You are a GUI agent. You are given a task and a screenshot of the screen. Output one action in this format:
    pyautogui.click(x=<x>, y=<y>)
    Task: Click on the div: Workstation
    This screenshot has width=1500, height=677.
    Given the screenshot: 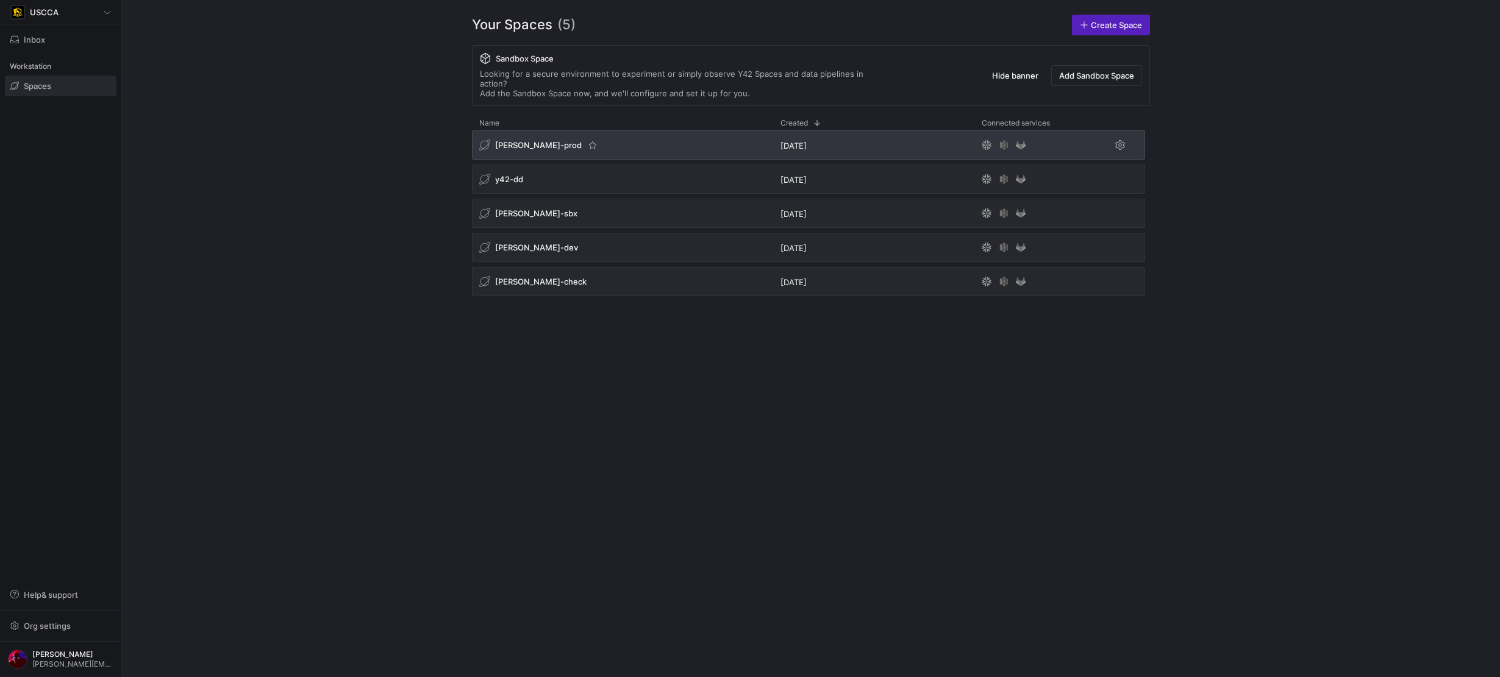 What is the action you would take?
    pyautogui.click(x=60, y=66)
    